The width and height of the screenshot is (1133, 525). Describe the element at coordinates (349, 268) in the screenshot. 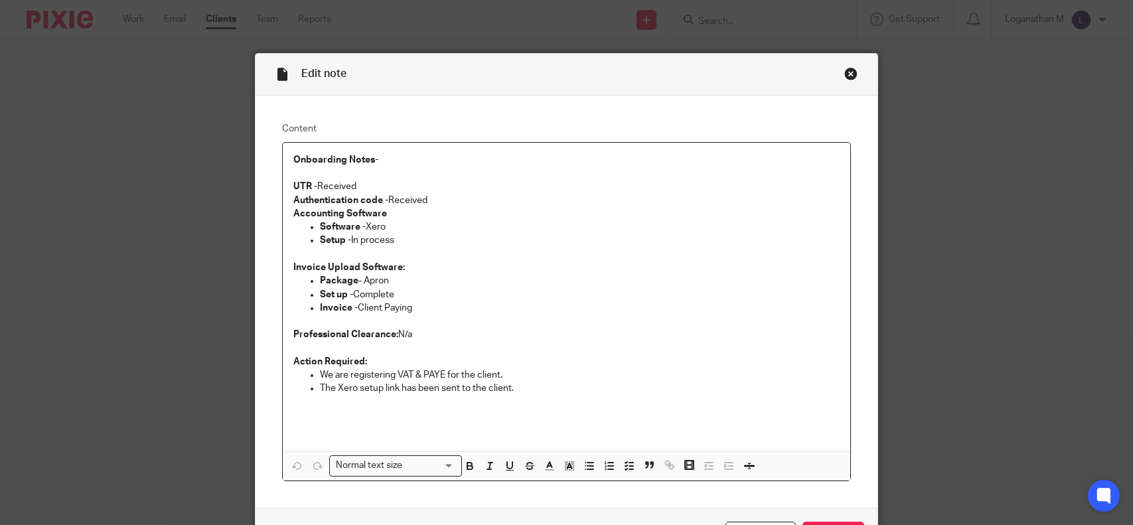

I see `strong: Invoice Upload Software:` at that location.